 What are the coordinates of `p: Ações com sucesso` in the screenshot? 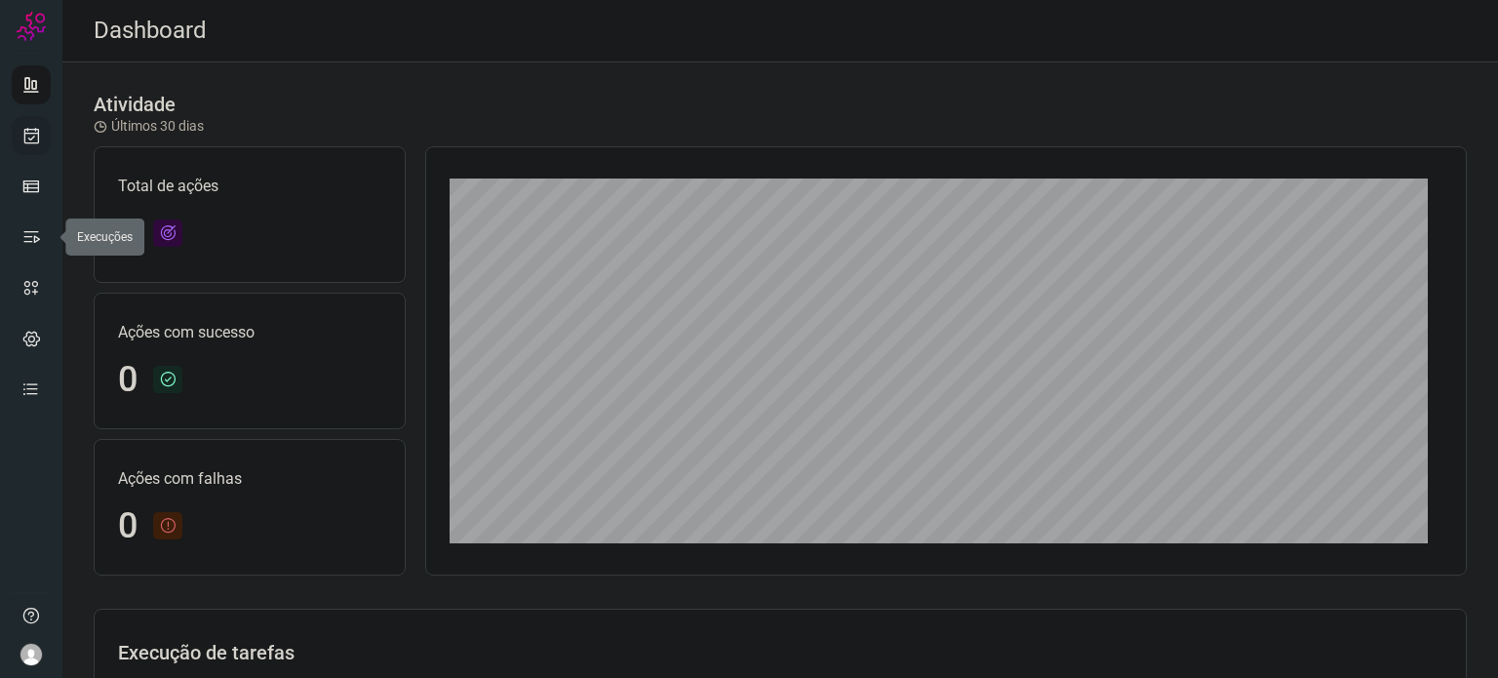 It's located at (250, 333).